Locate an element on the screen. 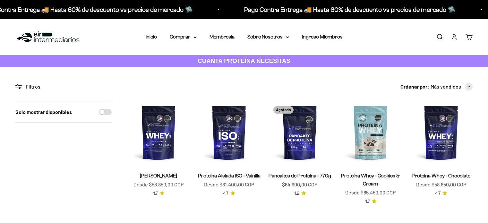  a: Proteína Whey - Cookies & Cream is located at coordinates (370, 180).